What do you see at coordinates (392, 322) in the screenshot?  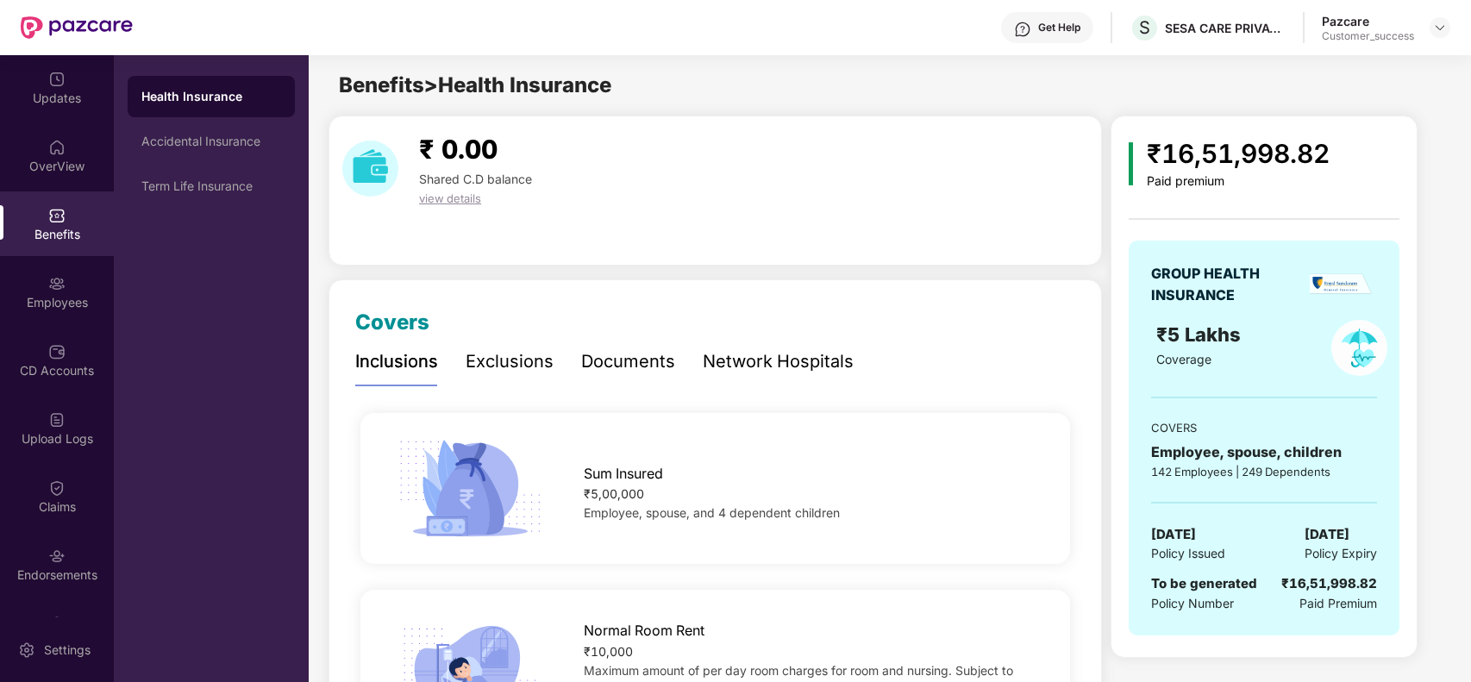 I see `span: Covers` at bounding box center [392, 322].